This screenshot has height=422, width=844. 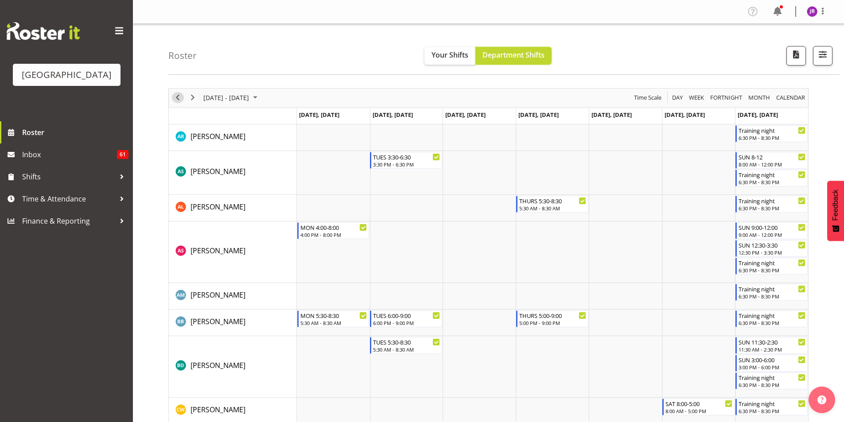 What do you see at coordinates (759, 97) in the screenshot?
I see `span: Month` at bounding box center [759, 97].